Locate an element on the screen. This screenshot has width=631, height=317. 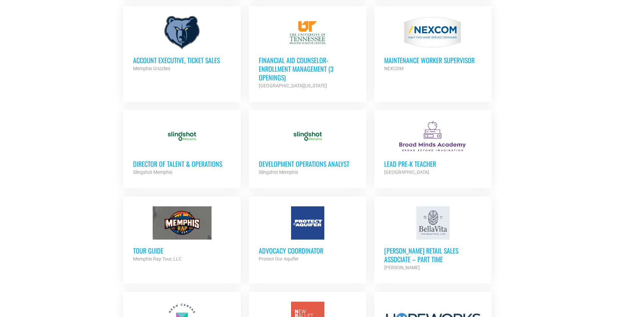
a: Advocacy Coordinator Protect Our Aquifer is located at coordinates (308, 235).